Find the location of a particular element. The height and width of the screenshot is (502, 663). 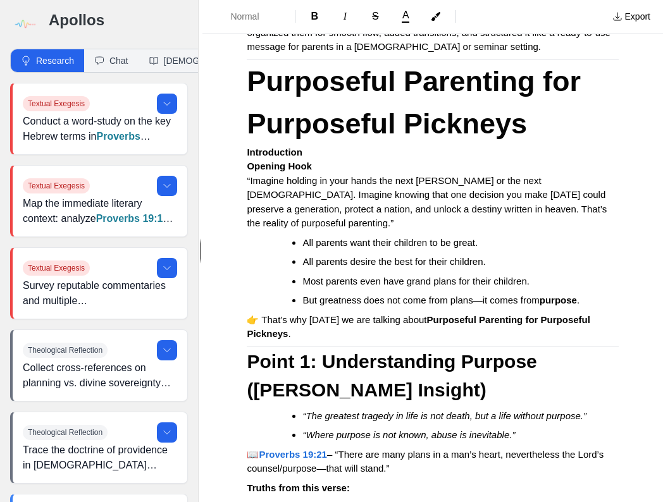

p: Conduct a word-study on the key Hebrew terms in (e.g., חָשַׁב [think/plan], מְחַשִּׁב [purpose/in... is located at coordinates (100, 129).